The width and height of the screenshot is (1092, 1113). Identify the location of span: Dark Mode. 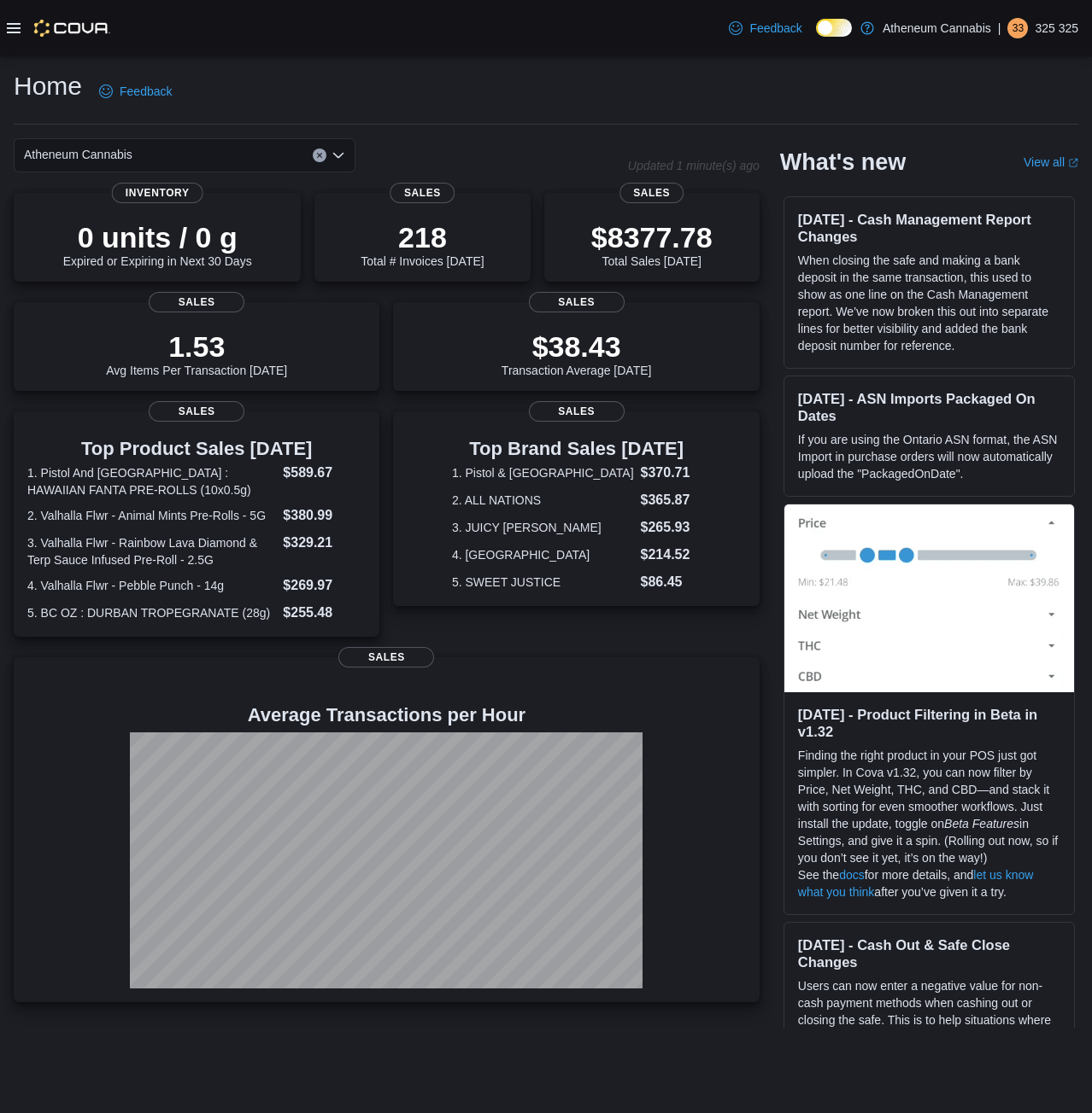
(816, 36).